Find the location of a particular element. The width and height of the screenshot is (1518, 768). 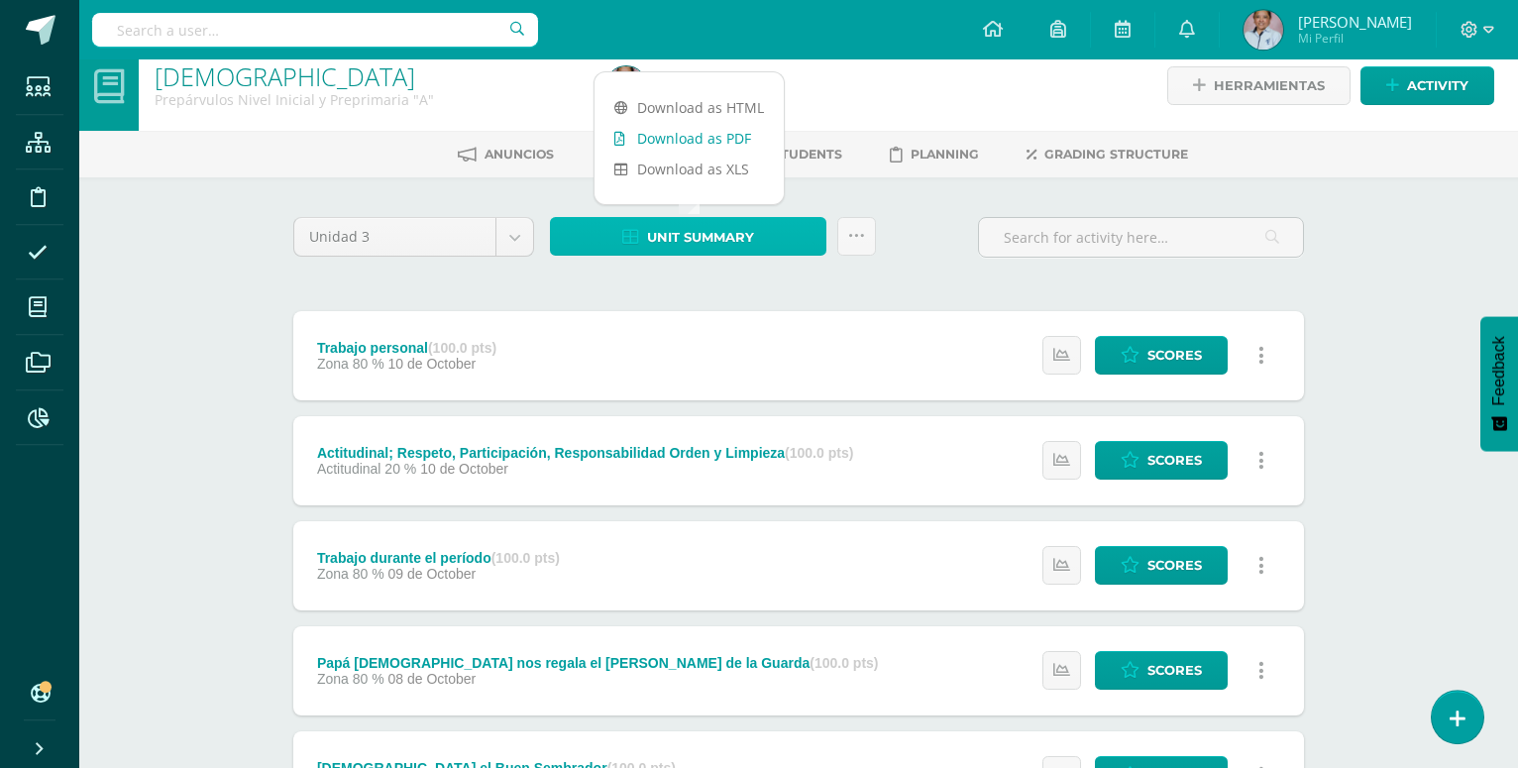

a: Grading structure is located at coordinates (1107, 155).